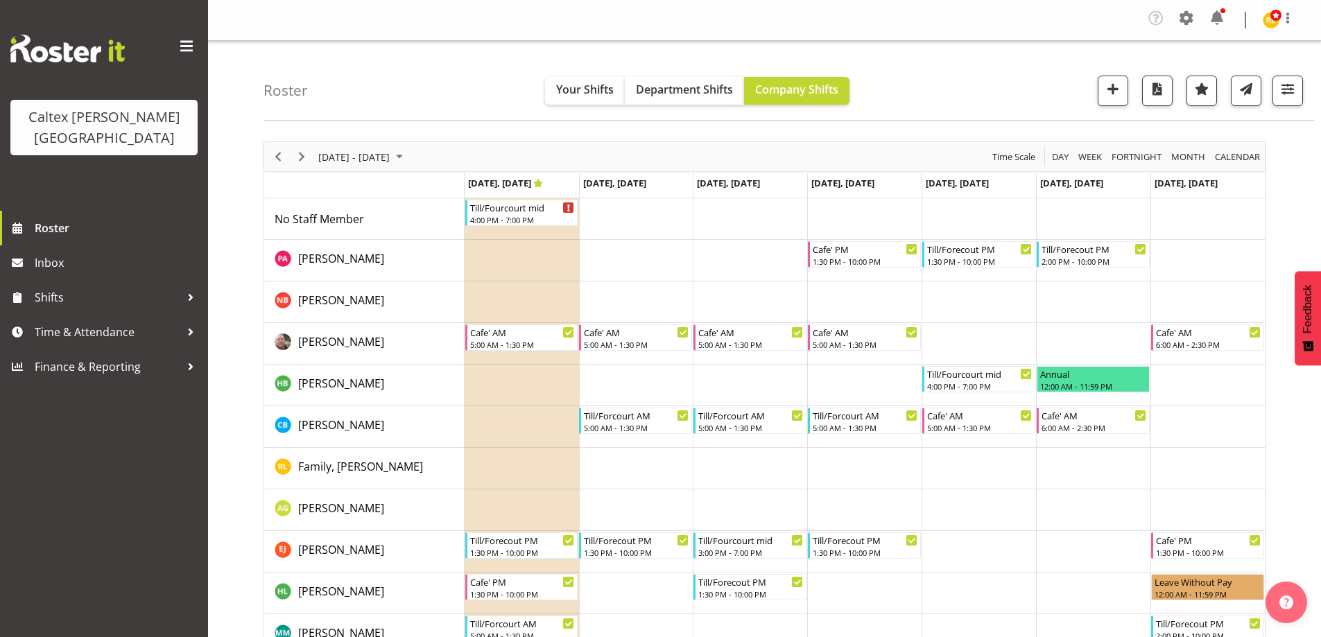 Image resolution: width=1321 pixels, height=637 pixels. What do you see at coordinates (864, 546) in the screenshot?
I see `div: Johns, Erin"s event - Till/Forecout PM Begin From Thursday, October 2, 2025 at 1:30:00 PM GMT+13:...` at bounding box center [864, 546].